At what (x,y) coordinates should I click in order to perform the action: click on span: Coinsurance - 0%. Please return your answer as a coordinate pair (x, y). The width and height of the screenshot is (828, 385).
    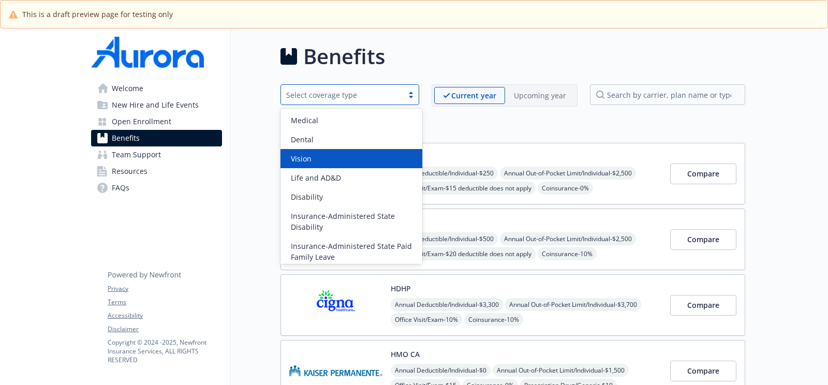
    Looking at the image, I should click on (565, 188).